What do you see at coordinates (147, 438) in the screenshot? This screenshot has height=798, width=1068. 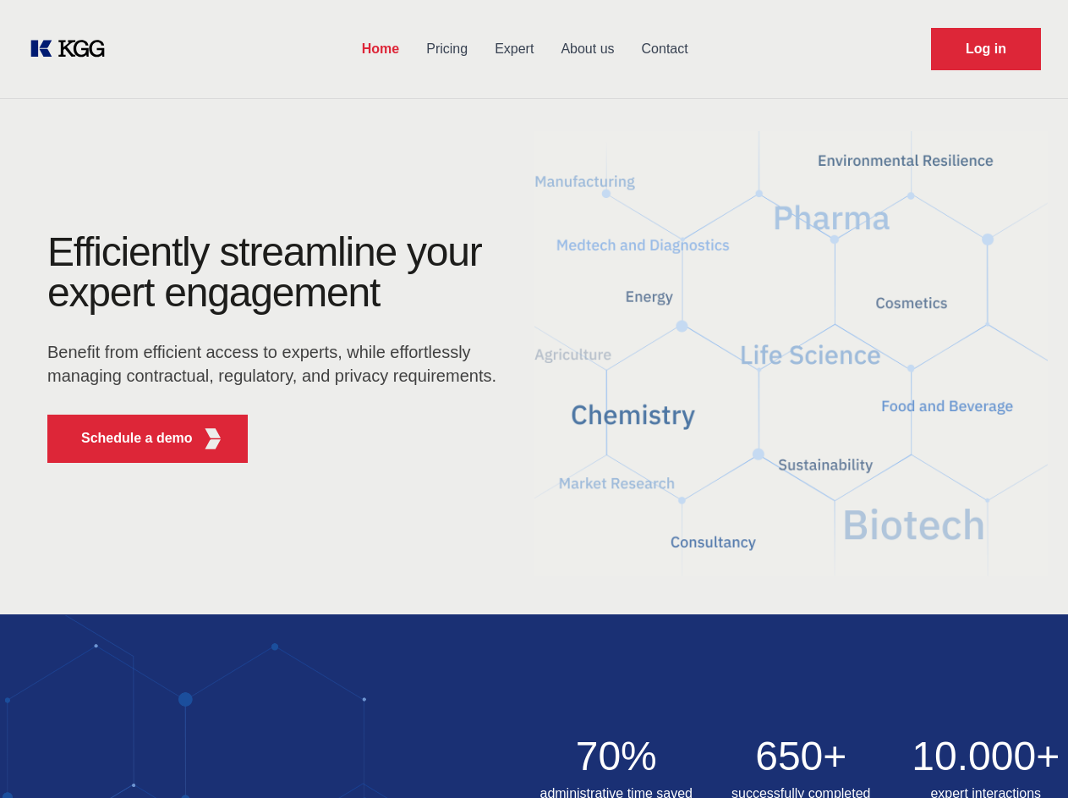 I see `button: Schedule a demoKGG Fifth Element RED` at bounding box center [147, 438].